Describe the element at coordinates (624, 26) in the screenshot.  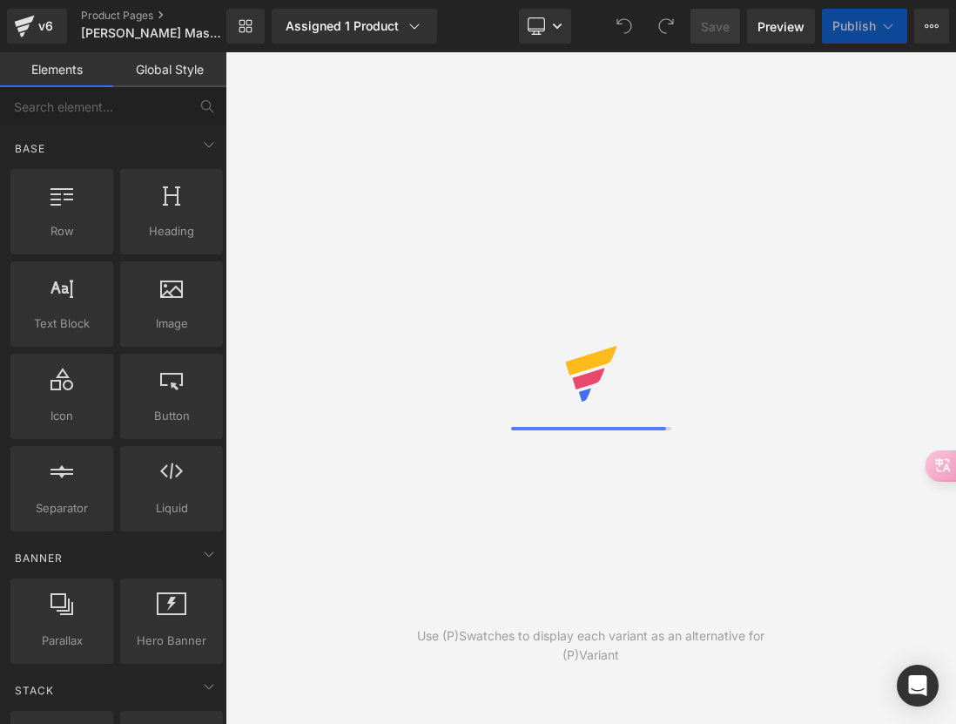
I see `button: Undo` at that location.